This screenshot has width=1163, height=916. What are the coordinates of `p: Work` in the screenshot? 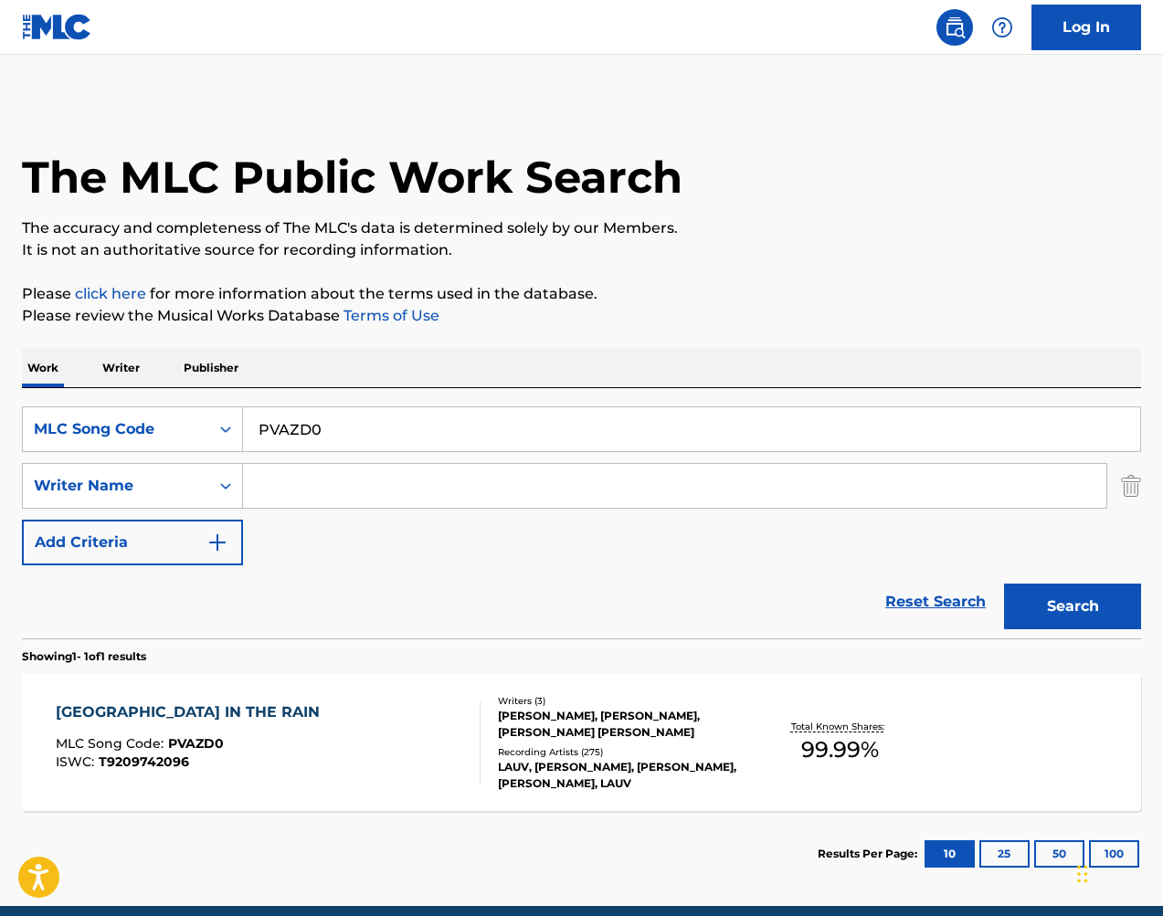 It's located at (43, 368).